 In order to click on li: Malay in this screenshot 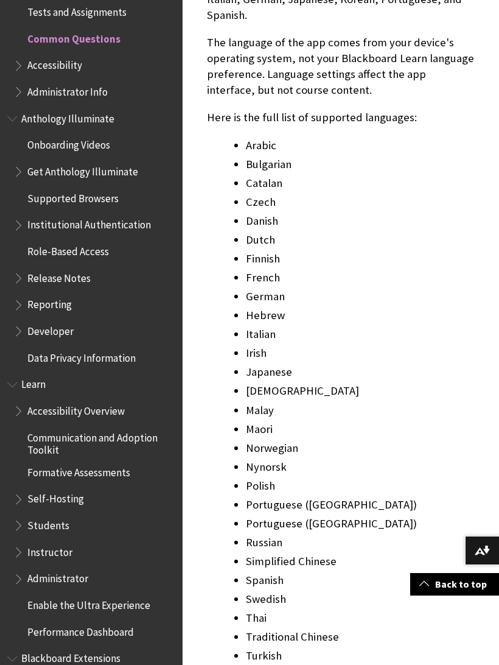, I will do `click(360, 410)`.